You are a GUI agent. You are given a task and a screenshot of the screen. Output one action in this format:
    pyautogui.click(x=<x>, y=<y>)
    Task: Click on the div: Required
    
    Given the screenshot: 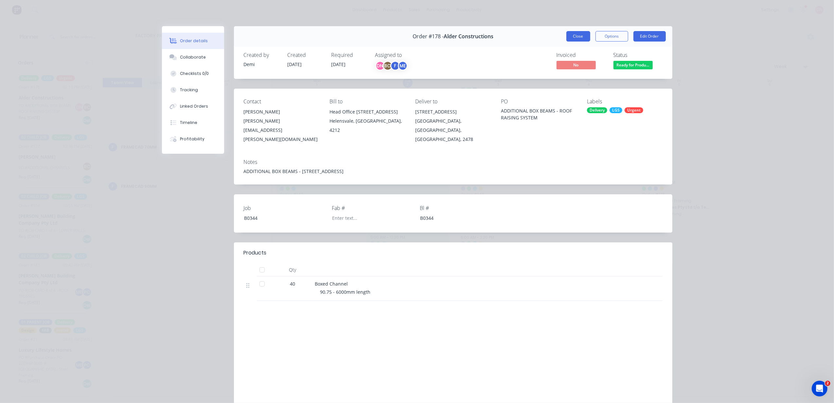 What is the action you would take?
    pyautogui.click(x=350, y=55)
    